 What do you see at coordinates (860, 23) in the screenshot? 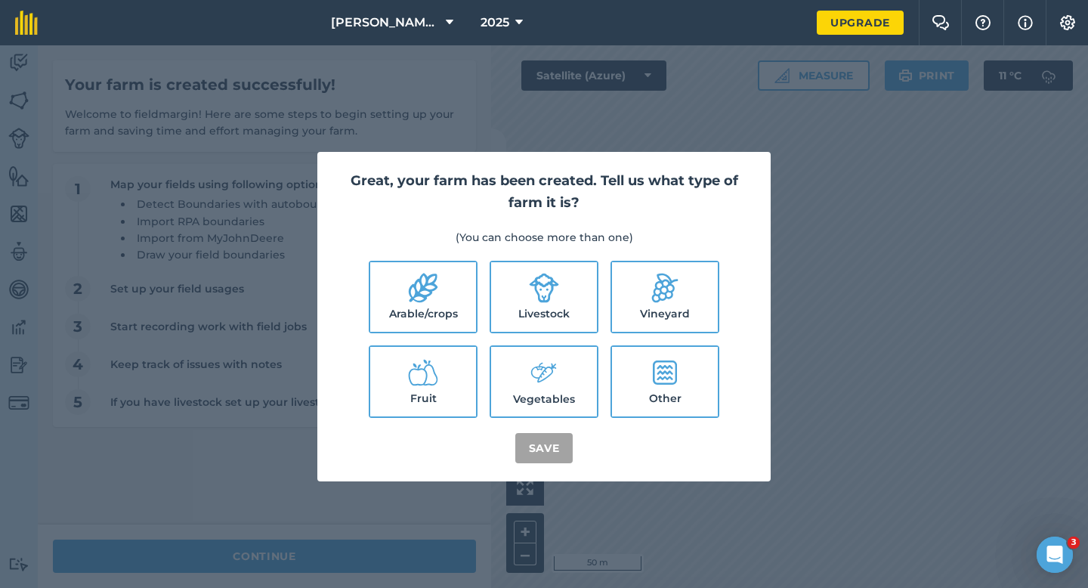
I see `a: Upgrade` at bounding box center [860, 23].